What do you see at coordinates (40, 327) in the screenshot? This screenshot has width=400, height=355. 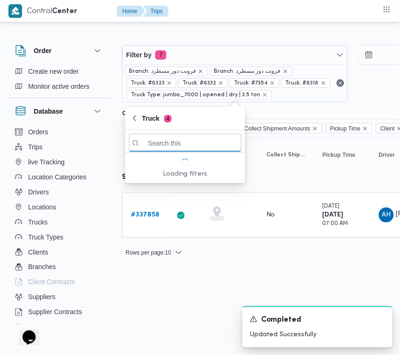 I see `span: Devices` at bounding box center [40, 327].